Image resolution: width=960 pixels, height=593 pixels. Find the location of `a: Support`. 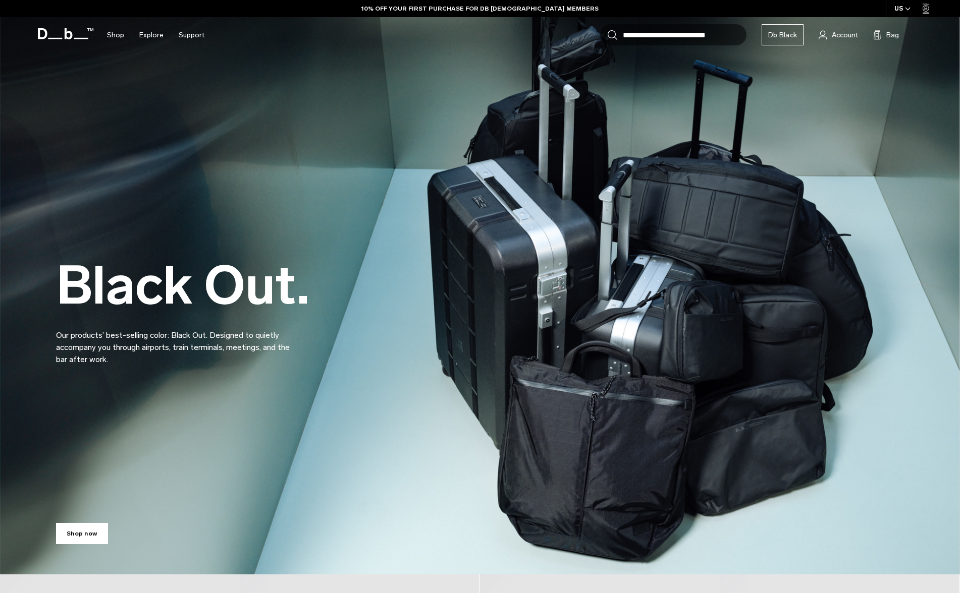

a: Support is located at coordinates (191, 35).